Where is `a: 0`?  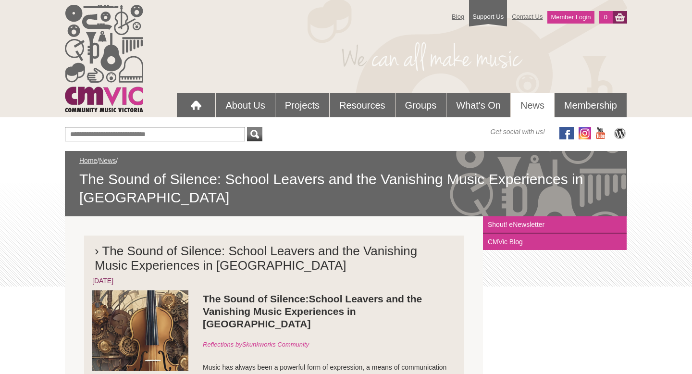
a: 0 is located at coordinates (605, 17).